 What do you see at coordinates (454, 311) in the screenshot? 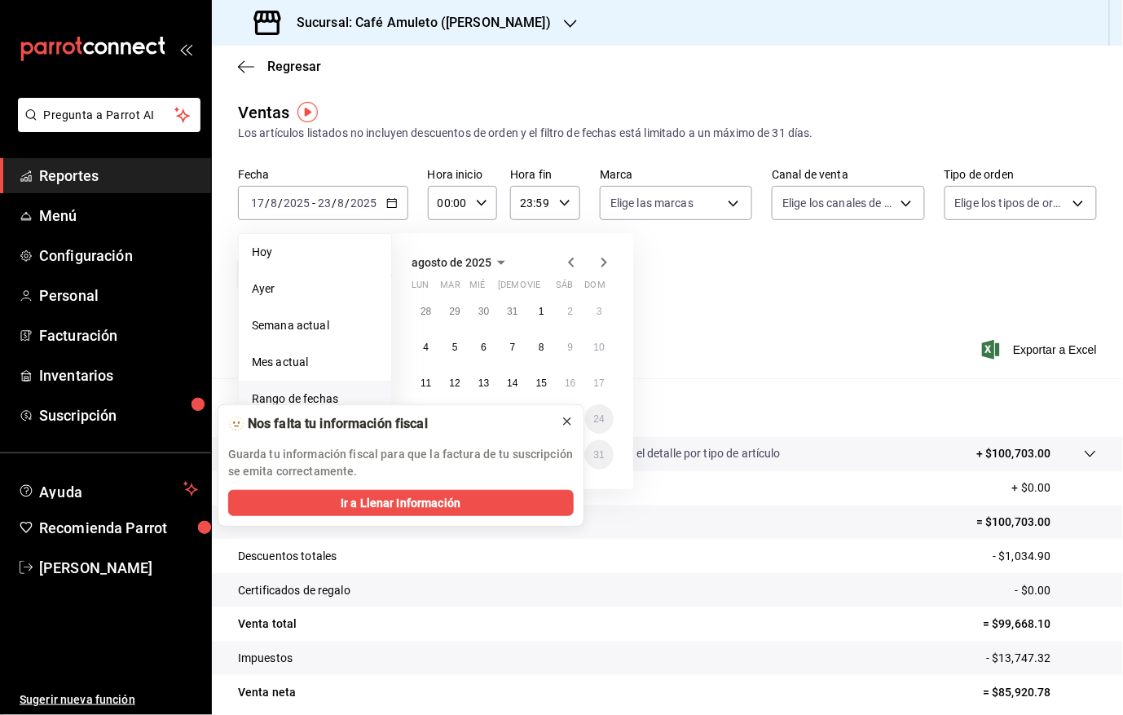
I see `button: 29 de julio de 2025` at bounding box center [454, 311].